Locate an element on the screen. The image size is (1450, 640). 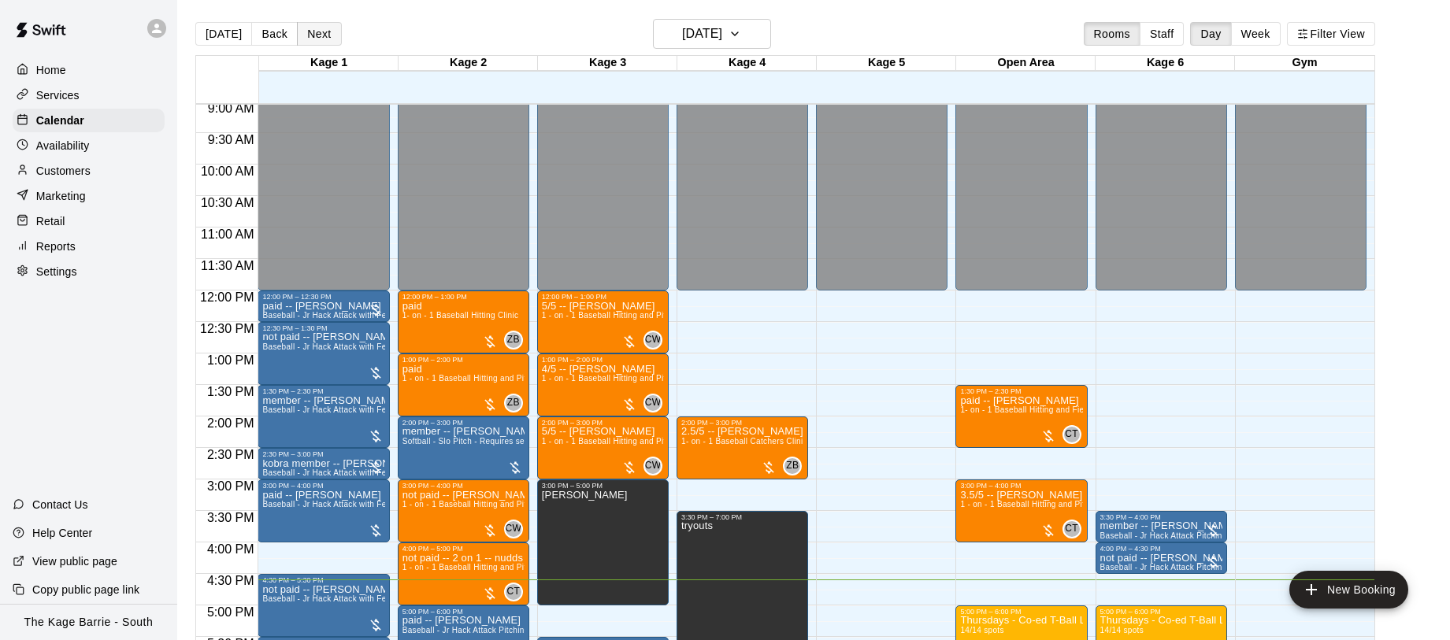
div: Marketing is located at coordinates (88, 196).